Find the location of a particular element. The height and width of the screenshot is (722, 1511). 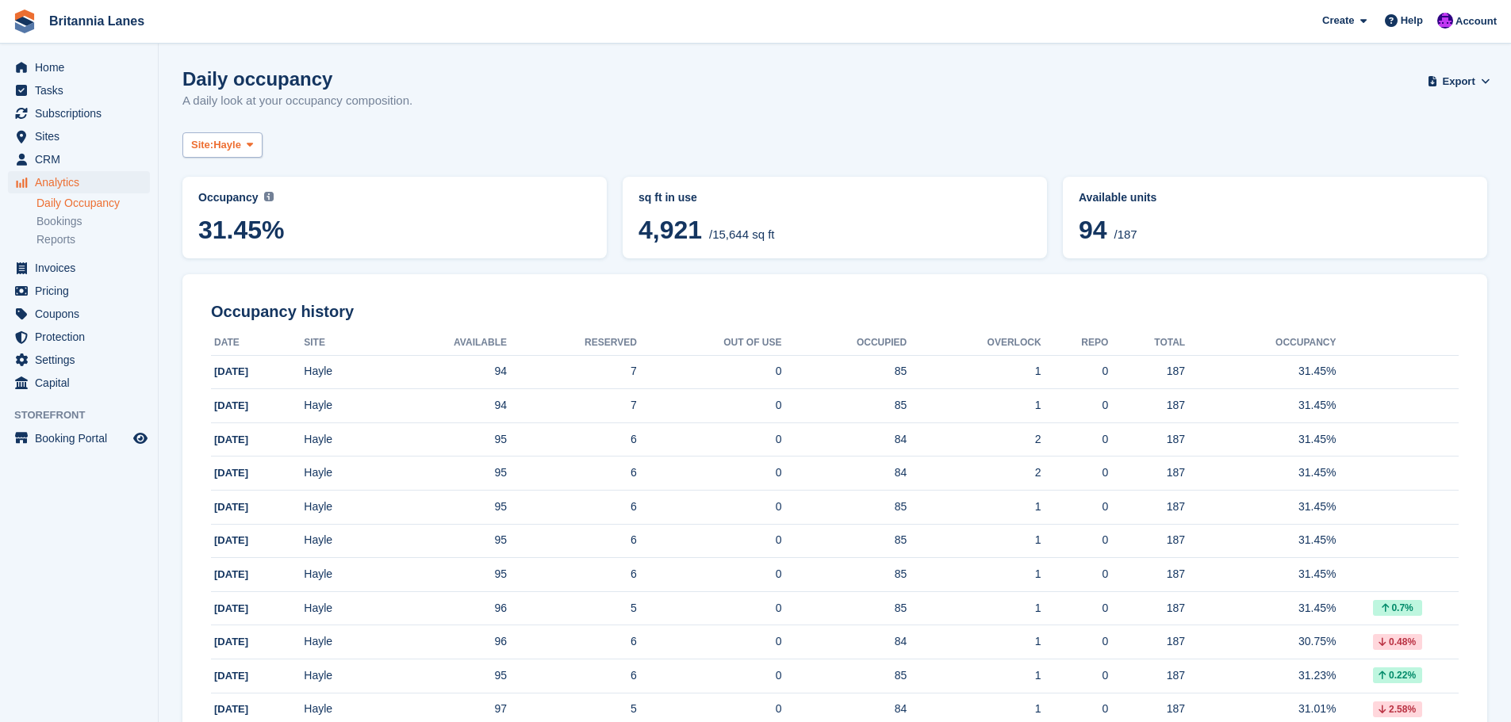

span: 4,921 is located at coordinates (670, 230).